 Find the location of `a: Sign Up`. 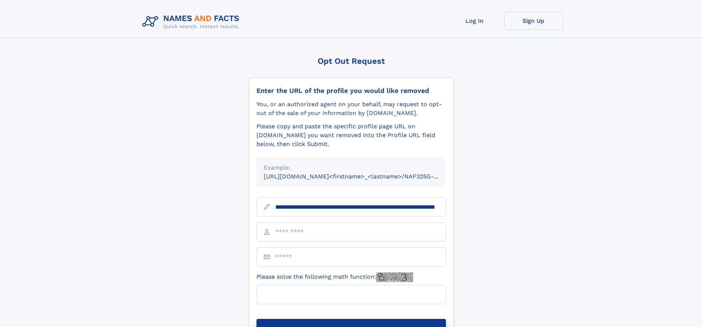

a: Sign Up is located at coordinates (534, 21).